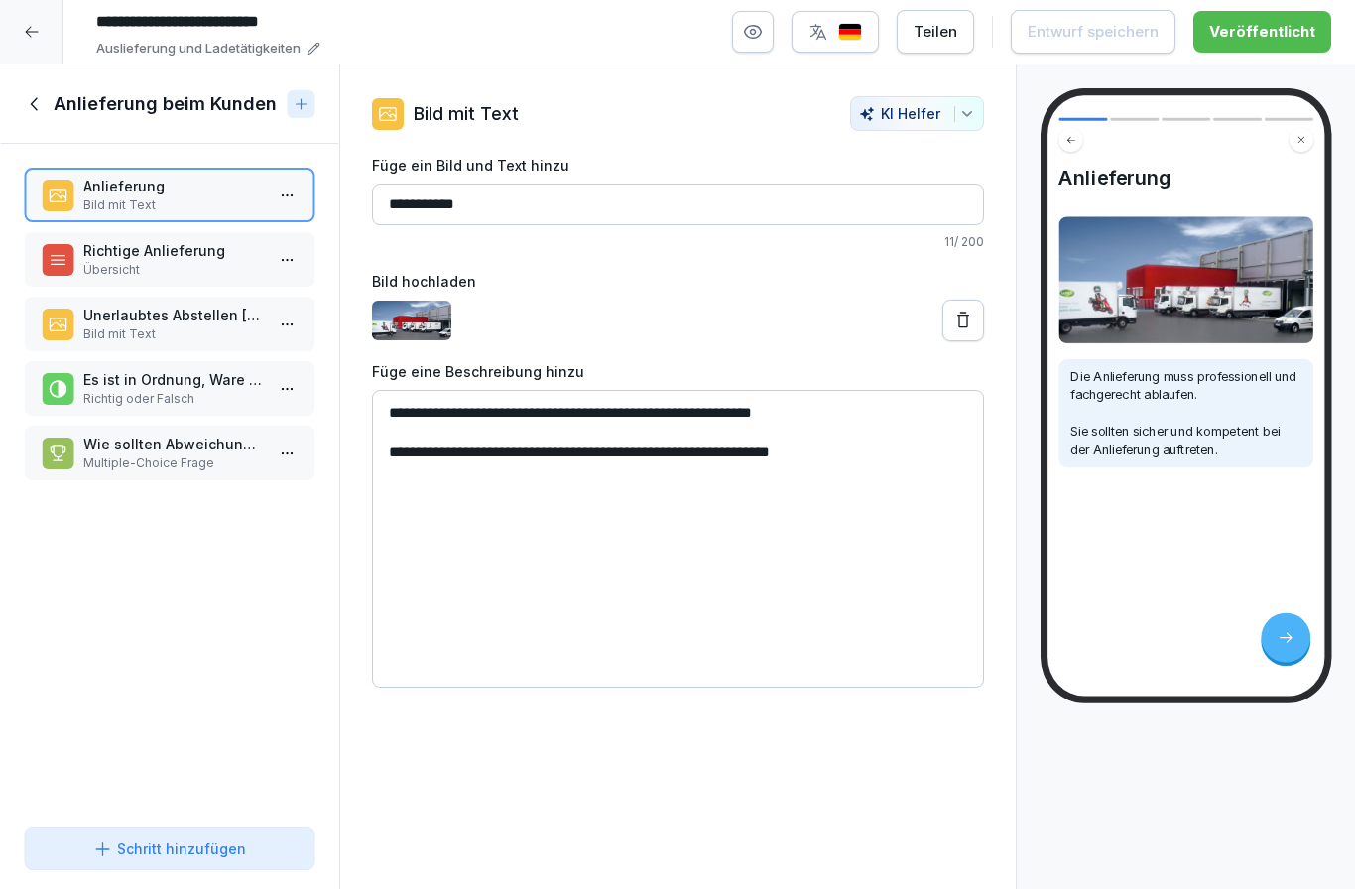  I want to click on button: Veröffentlicht, so click(1262, 32).